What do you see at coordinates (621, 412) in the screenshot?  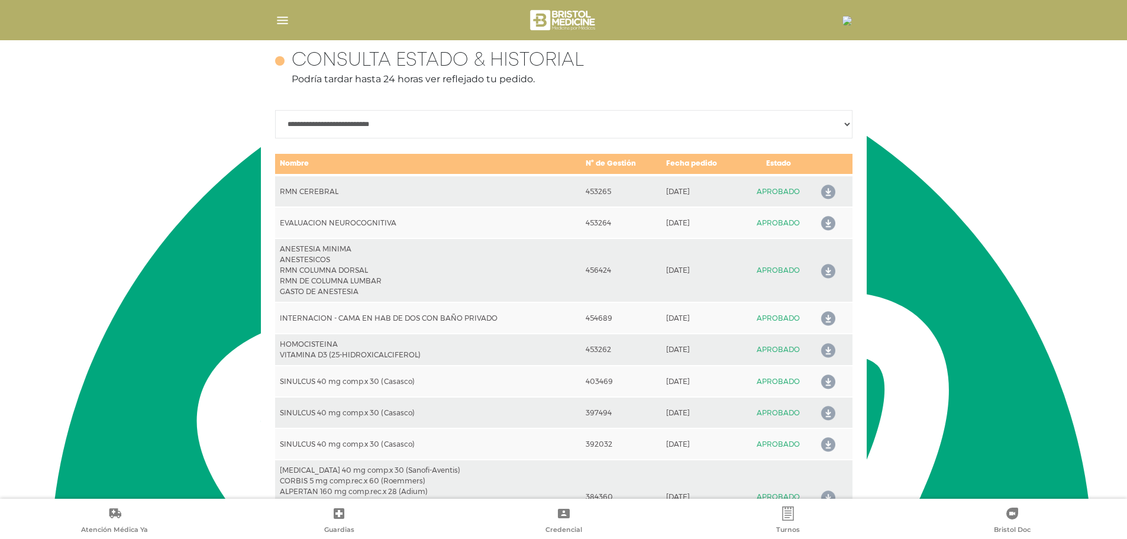 I see `td: 397494` at bounding box center [621, 412].